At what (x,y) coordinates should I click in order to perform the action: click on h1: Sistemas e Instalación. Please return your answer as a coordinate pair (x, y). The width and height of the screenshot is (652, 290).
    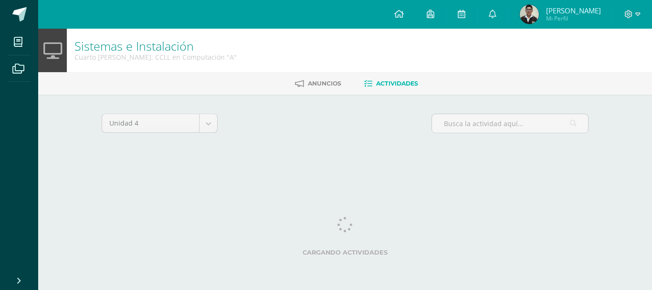
    Looking at the image, I should click on (156, 46).